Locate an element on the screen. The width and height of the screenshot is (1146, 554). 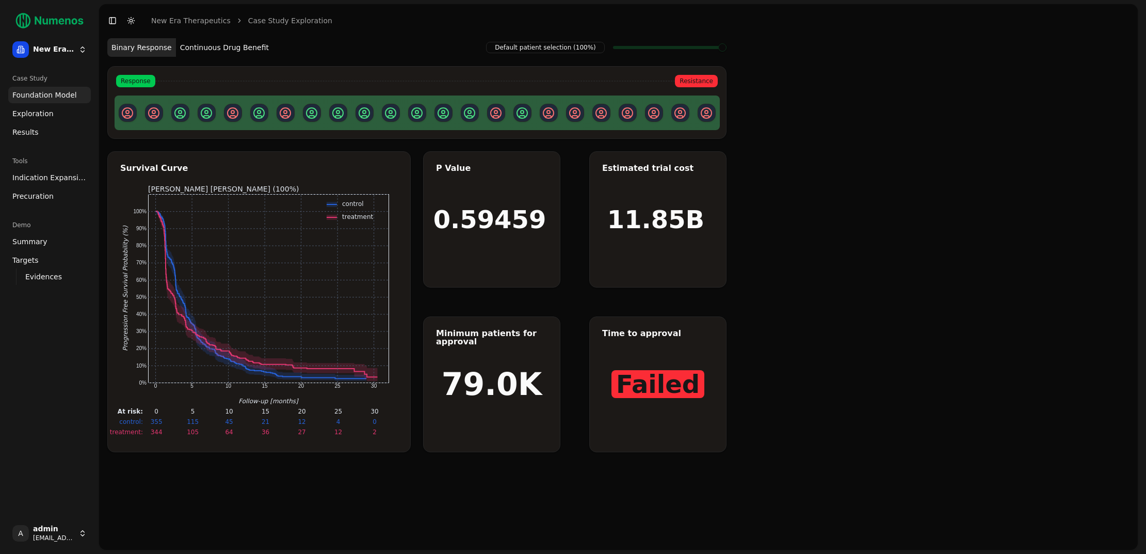
text: treatment is located at coordinates (358, 217).